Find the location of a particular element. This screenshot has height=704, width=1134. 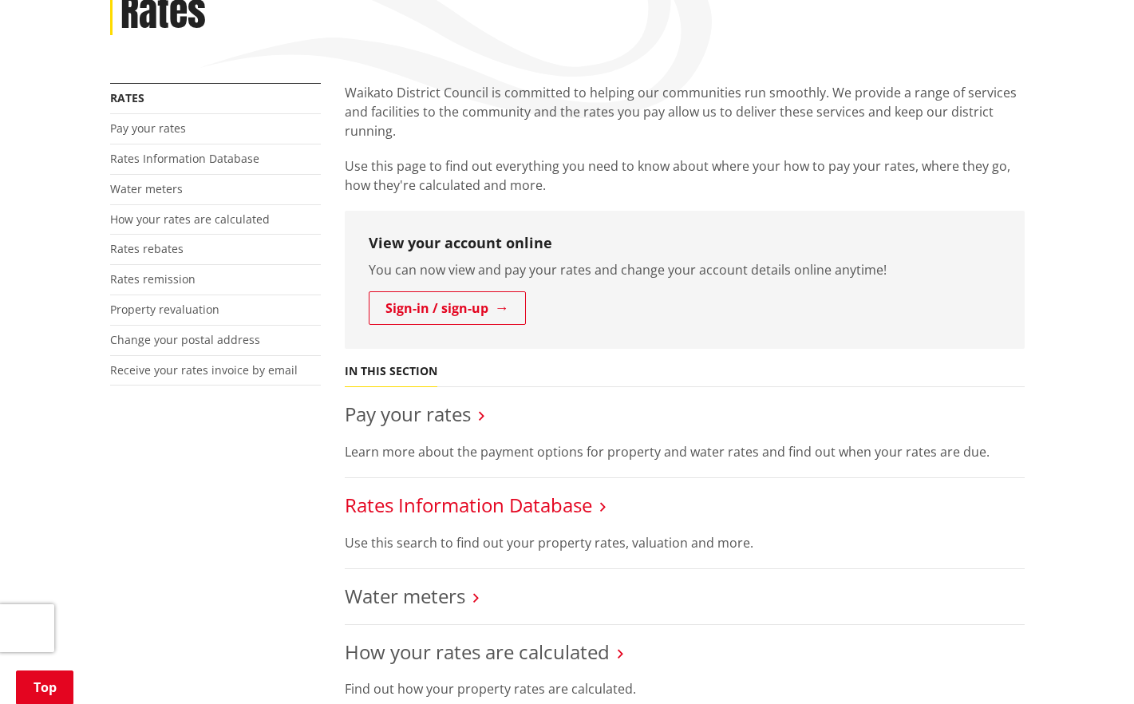

a: Rates remission is located at coordinates (152, 278).